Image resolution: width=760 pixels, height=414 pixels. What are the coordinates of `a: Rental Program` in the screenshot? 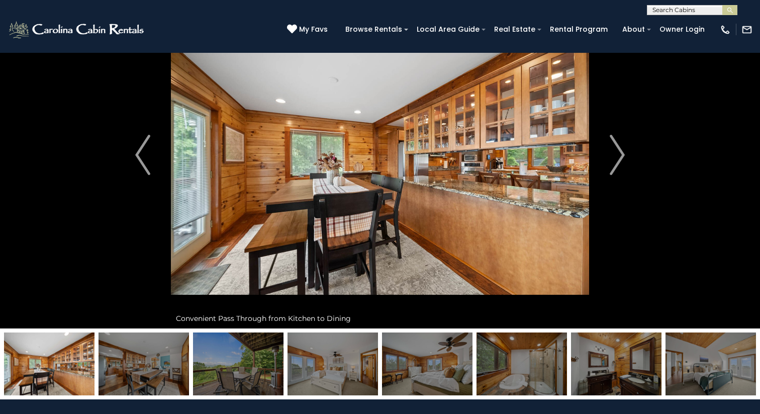 It's located at (578, 29).